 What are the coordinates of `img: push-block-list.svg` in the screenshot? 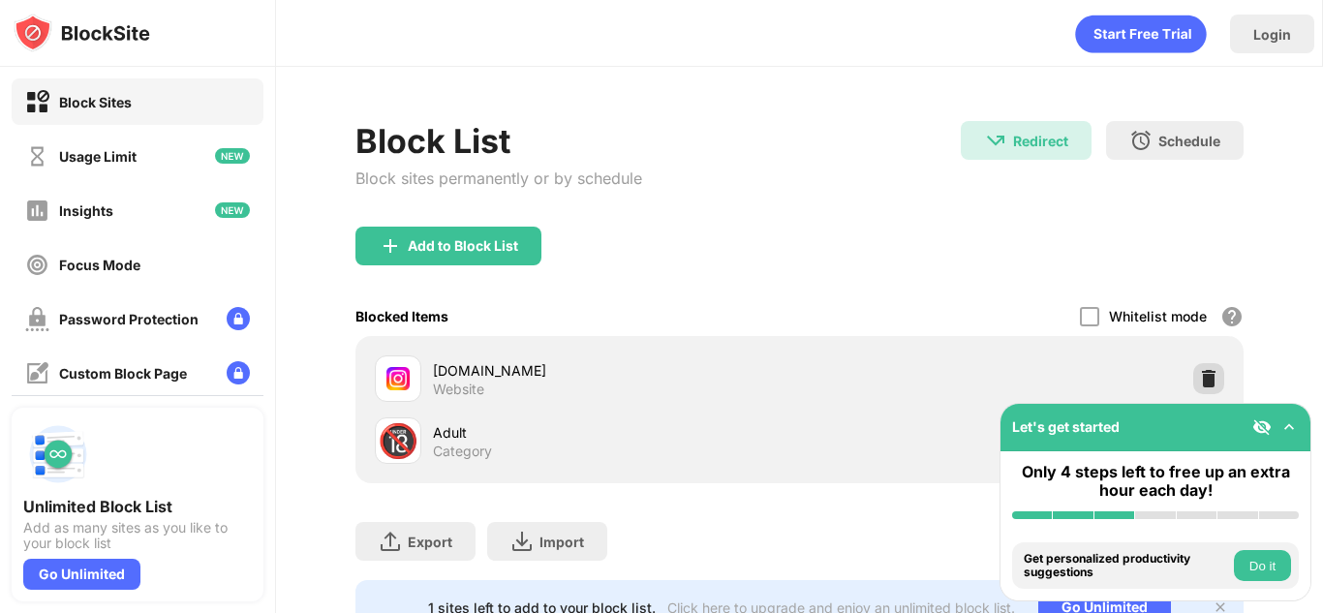 It's located at (58, 454).